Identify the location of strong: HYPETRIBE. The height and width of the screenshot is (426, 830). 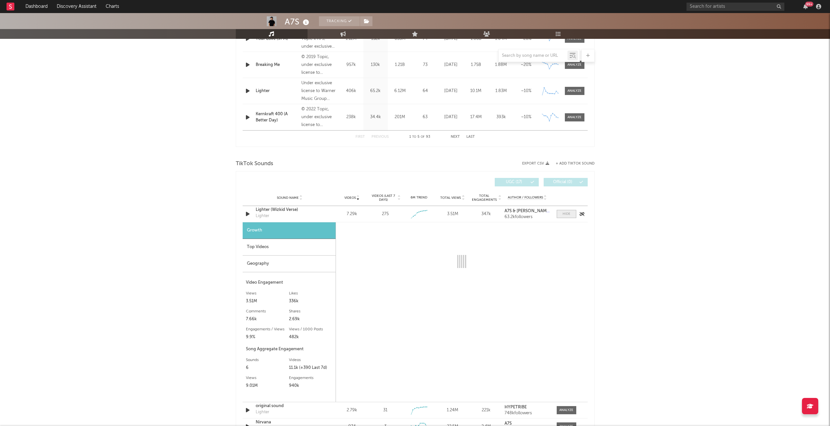
(516, 407).